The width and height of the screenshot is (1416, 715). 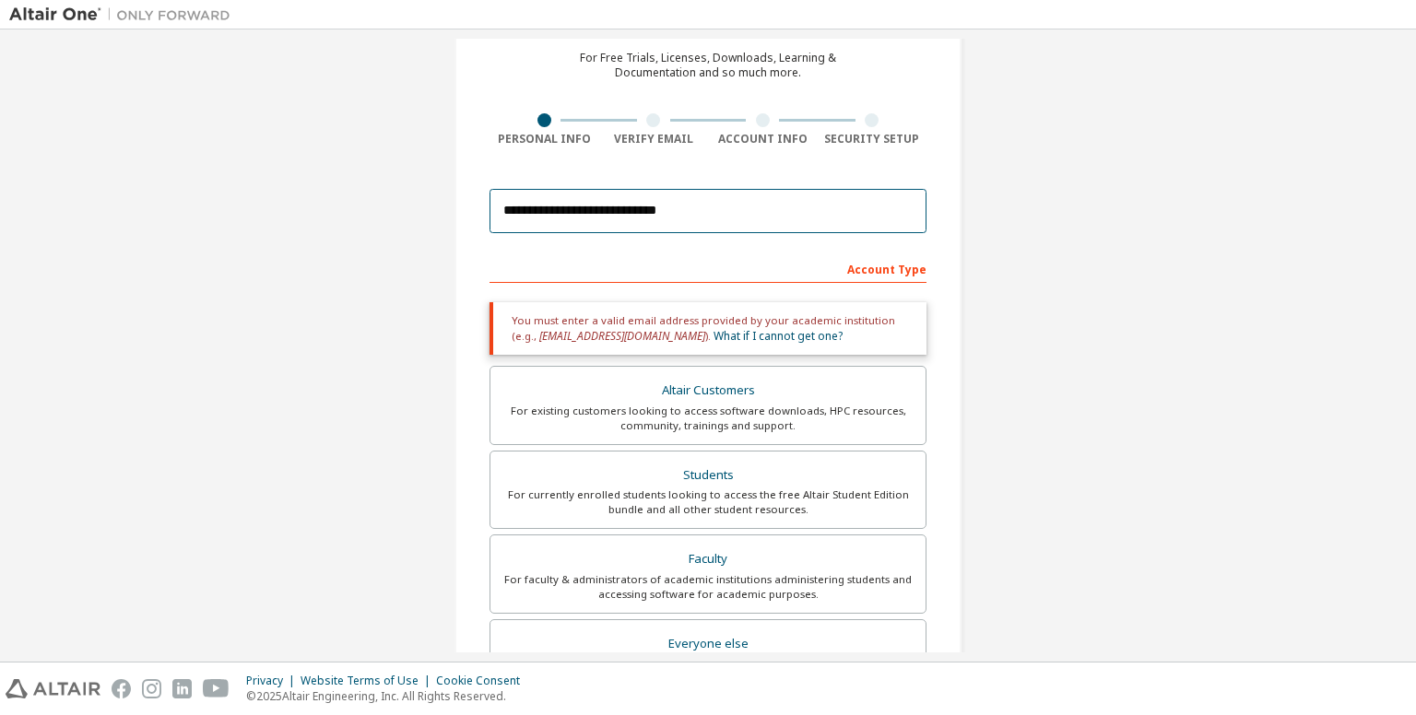 I want to click on div: For currently enrolled students looking to access the free Altair Student Edition bundle and all ..., so click(x=708, y=502).